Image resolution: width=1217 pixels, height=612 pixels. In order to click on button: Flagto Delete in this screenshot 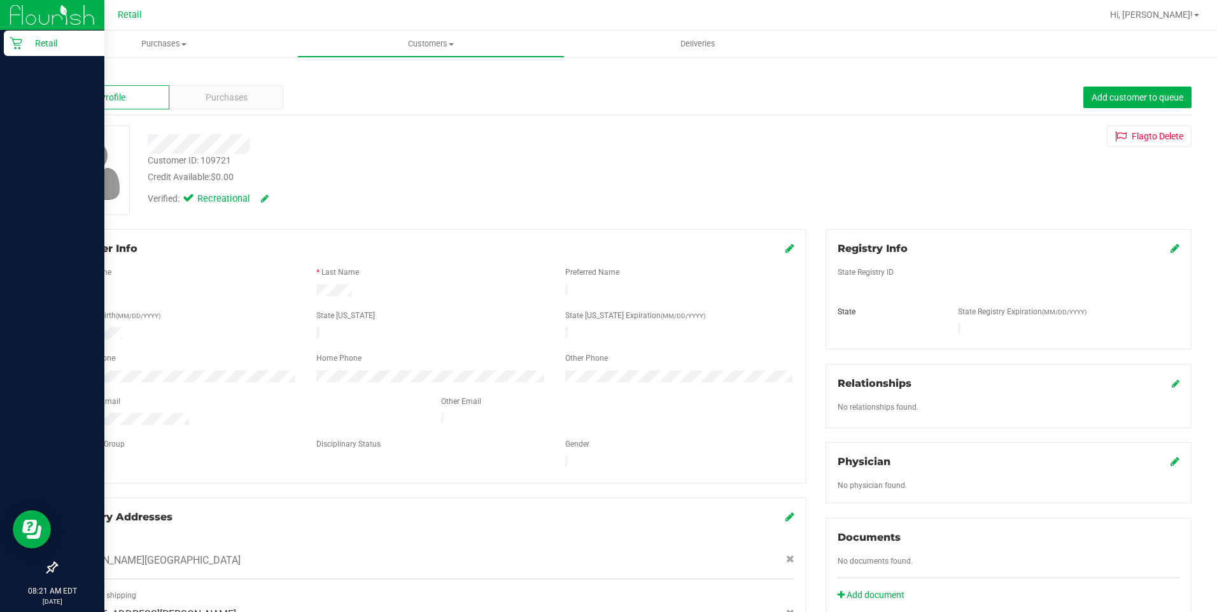, I will do `click(1149, 136)`.